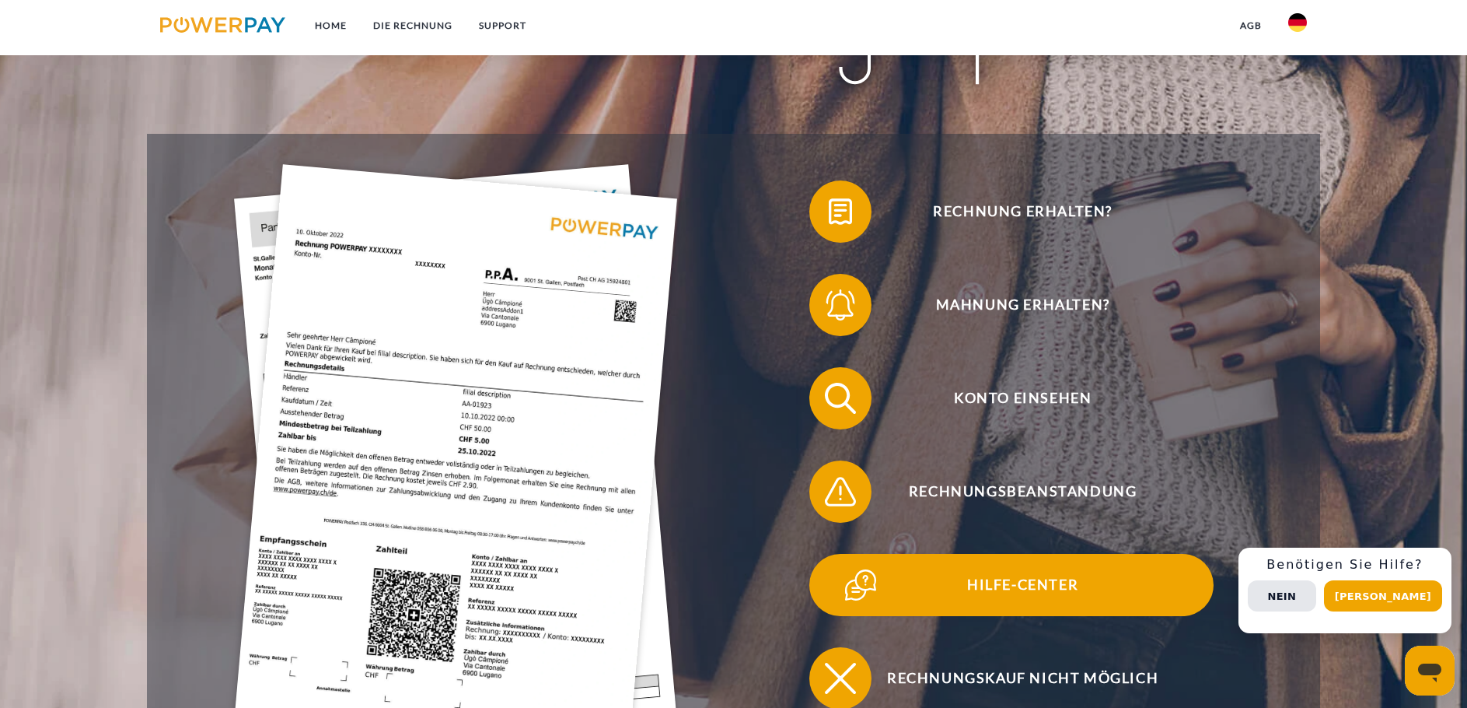  What do you see at coordinates (1023, 212) in the screenshot?
I see `span: Rechnung erhalten?` at bounding box center [1023, 212].